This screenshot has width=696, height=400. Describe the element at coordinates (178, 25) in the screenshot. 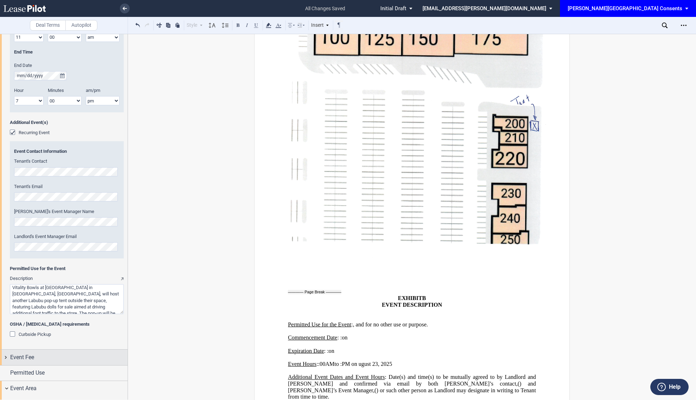

I see `button: Paste` at that location.